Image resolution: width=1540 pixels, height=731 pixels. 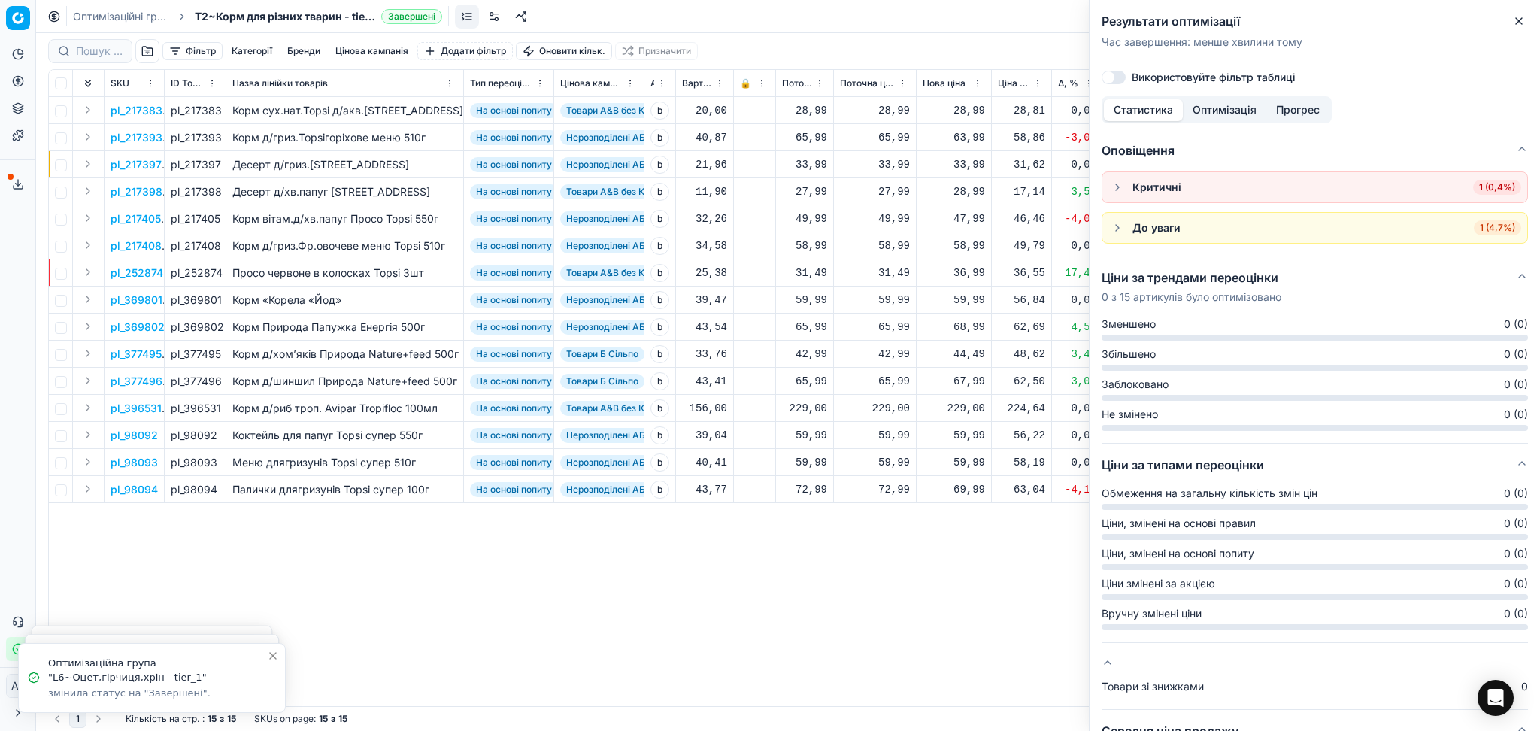 What do you see at coordinates (280, 83) in the screenshot?
I see `span: Назва лінійки товарів` at bounding box center [280, 83].